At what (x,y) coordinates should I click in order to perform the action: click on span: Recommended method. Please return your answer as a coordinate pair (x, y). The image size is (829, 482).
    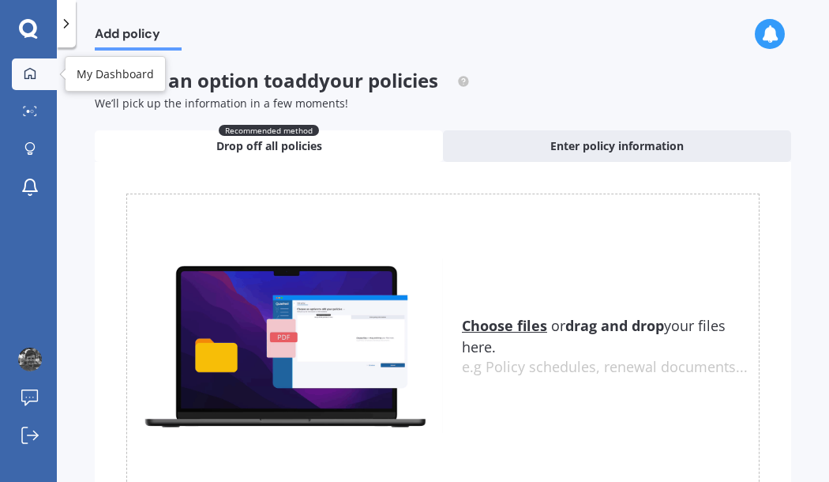
    Looking at the image, I should click on (269, 130).